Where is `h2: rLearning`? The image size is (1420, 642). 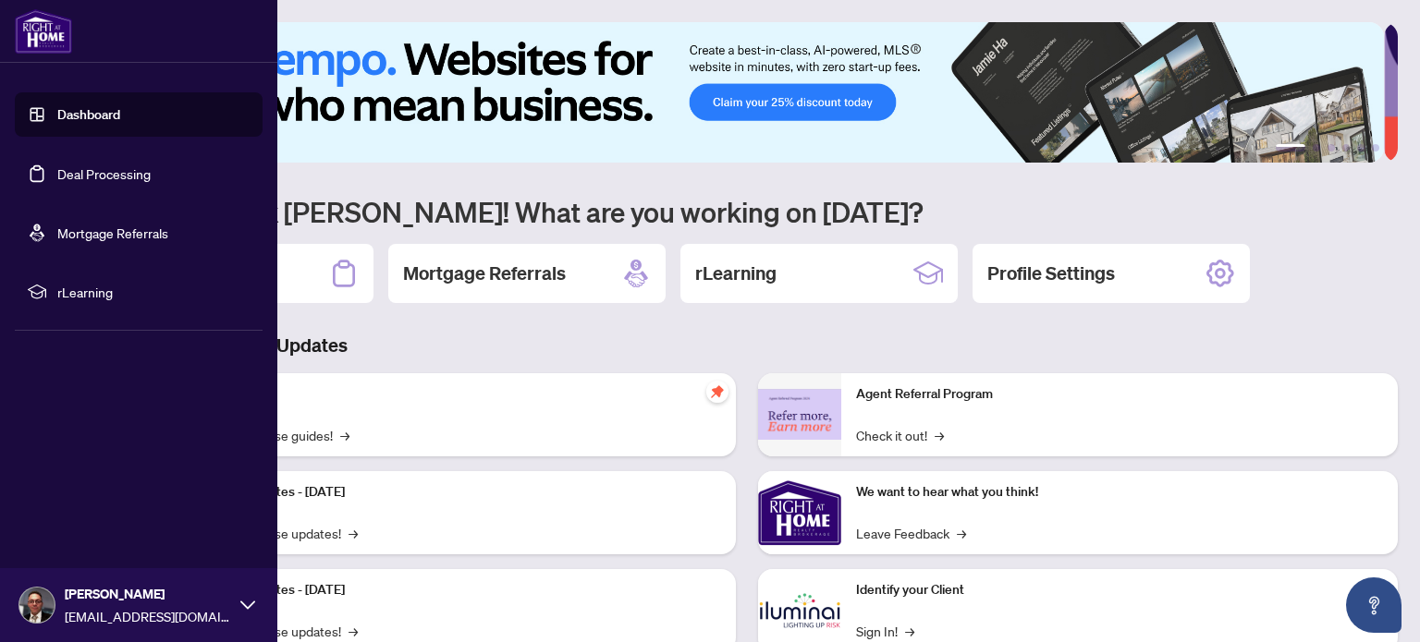
h2: rLearning is located at coordinates (736, 274).